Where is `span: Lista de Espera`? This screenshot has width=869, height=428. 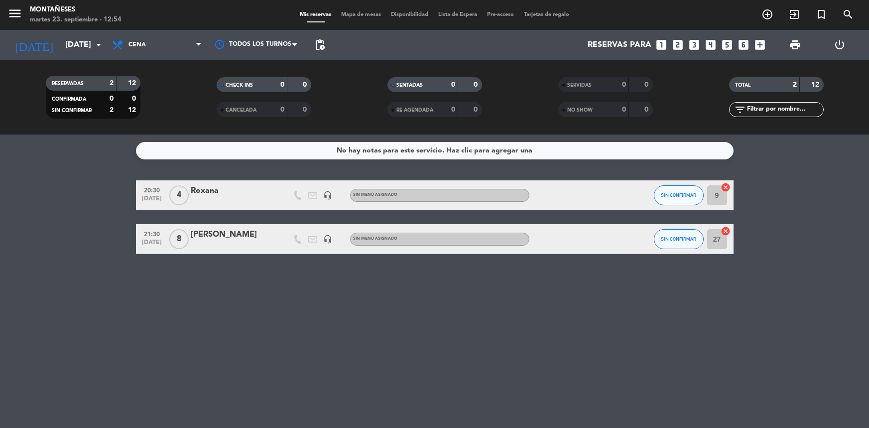
span: Lista de Espera is located at coordinates (458, 14).